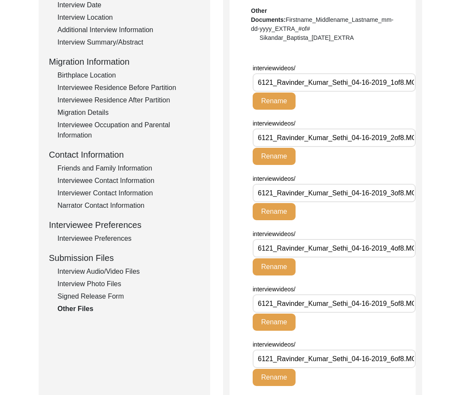 Image resolution: width=453 pixels, height=395 pixels. I want to click on div: Additional Interview Information, so click(129, 30).